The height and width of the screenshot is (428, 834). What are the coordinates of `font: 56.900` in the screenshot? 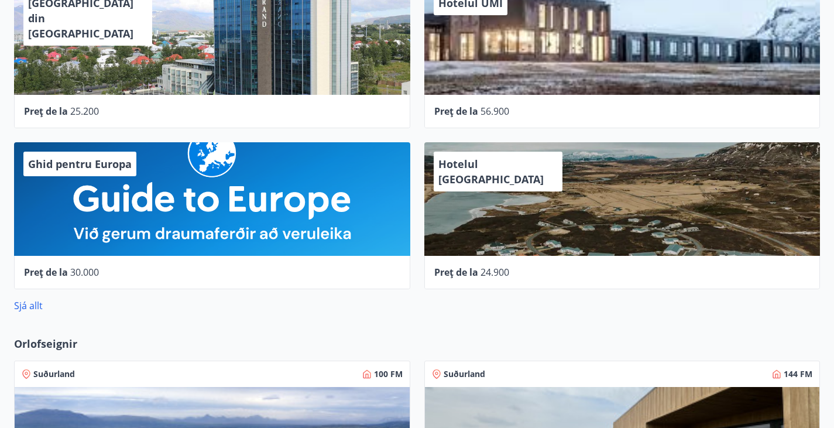 It's located at (495, 111).